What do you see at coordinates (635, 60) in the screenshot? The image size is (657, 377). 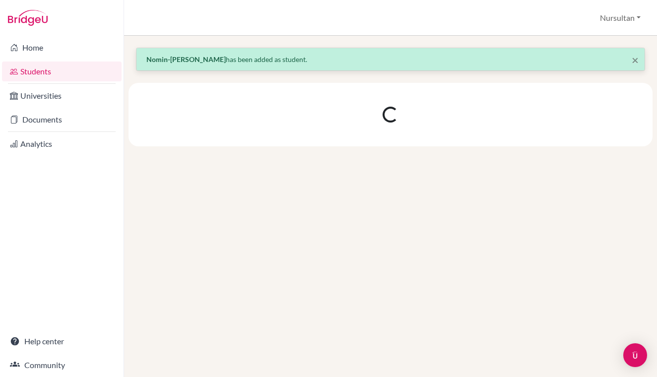 I see `button: Close` at bounding box center [635, 60].